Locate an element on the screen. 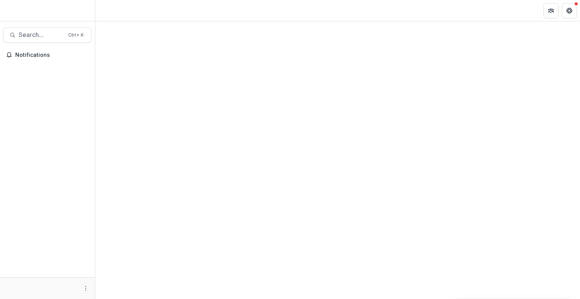  button: Partners is located at coordinates (551, 11).